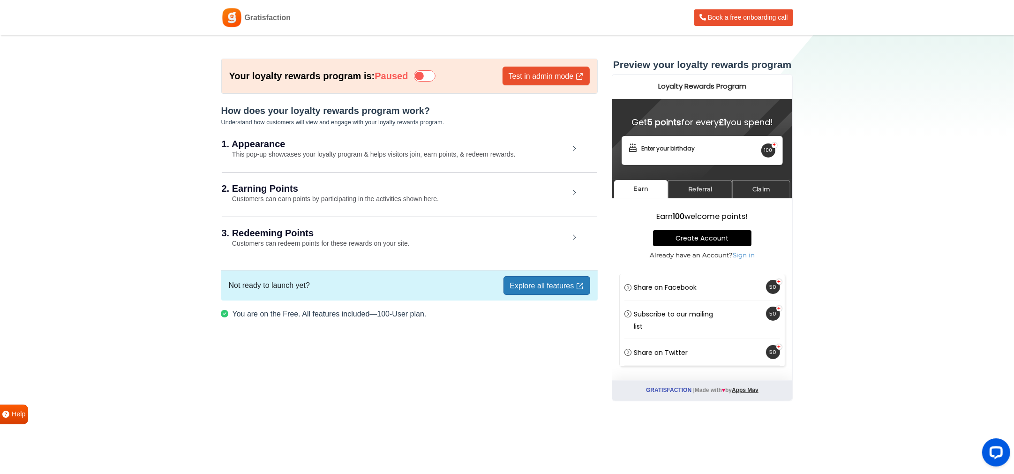 Image resolution: width=1014 pixels, height=474 pixels. Describe the element at coordinates (368, 154) in the screenshot. I see `small: This pop-up showcases your loyalty program & helps visitors join, earn points, & redeem rewards.` at that location.